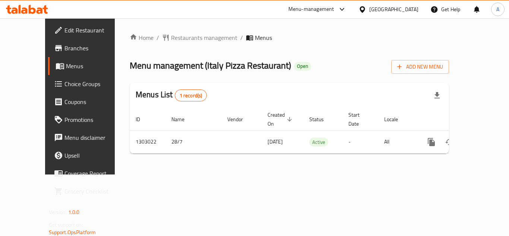 This screenshot has width=509, height=236. Describe the element at coordinates (89, 48) in the screenshot. I see `a: Branches` at that location.